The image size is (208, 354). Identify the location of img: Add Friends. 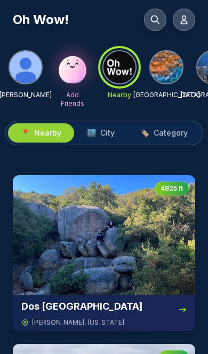
(73, 67).